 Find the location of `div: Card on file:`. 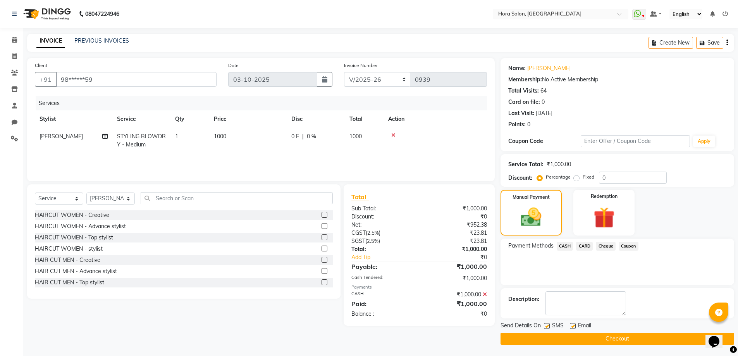

div: Card on file: is located at coordinates (524, 102).